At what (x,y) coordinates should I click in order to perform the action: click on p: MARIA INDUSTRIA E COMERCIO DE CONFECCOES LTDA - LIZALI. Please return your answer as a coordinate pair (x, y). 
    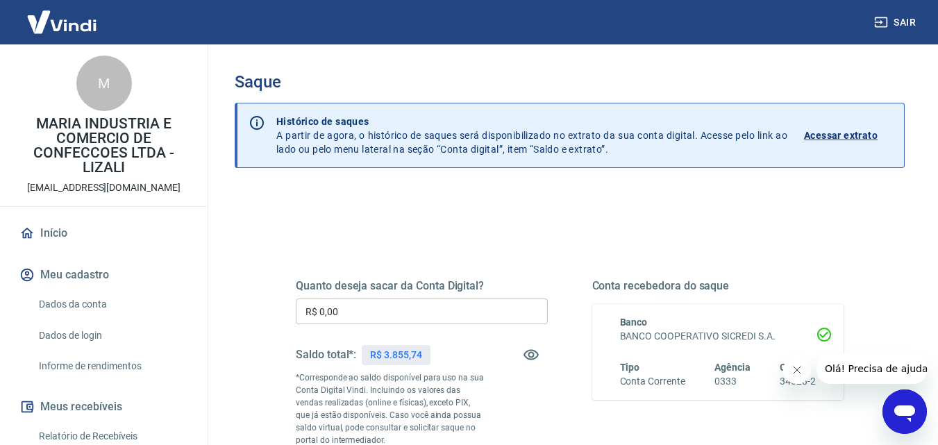
    Looking at the image, I should click on (103, 146).